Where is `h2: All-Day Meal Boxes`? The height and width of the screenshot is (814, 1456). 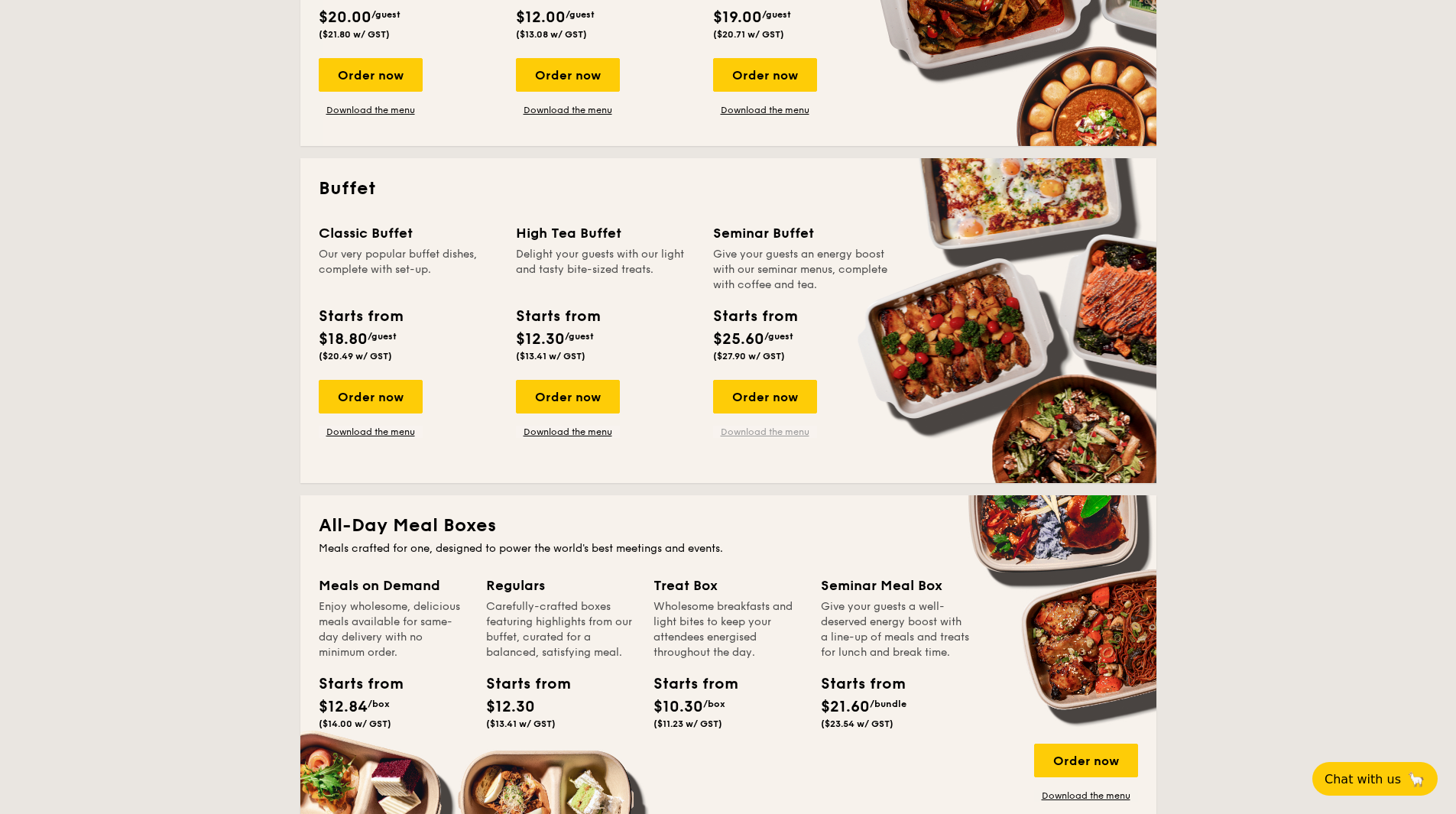
h2: All-Day Meal Boxes is located at coordinates (728, 526).